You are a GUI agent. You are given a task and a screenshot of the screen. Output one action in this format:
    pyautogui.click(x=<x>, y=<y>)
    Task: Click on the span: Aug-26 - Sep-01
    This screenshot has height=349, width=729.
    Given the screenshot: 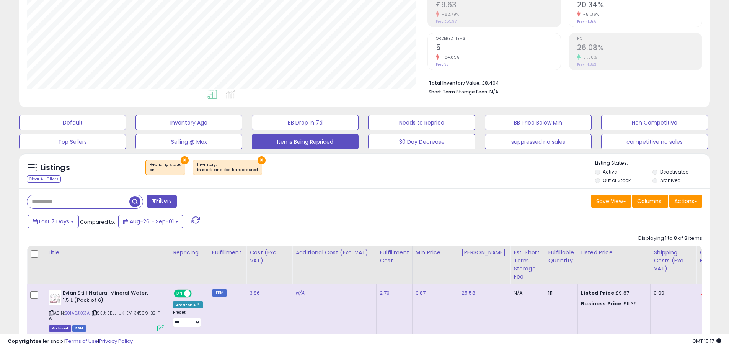 What is the action you would take?
    pyautogui.click(x=152, y=221)
    